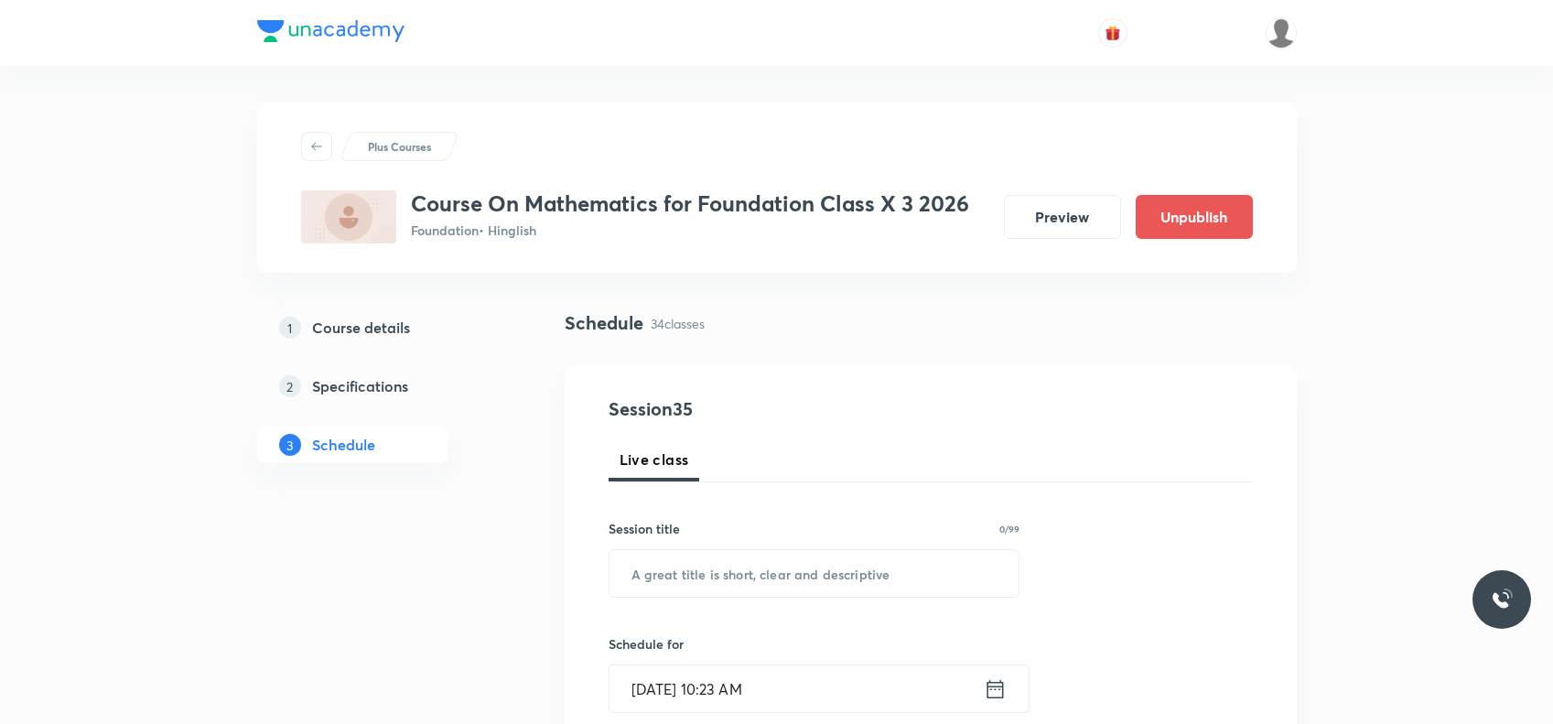  Describe the element at coordinates (677, 323) in the screenshot. I see `p: 34 classes` at that location.